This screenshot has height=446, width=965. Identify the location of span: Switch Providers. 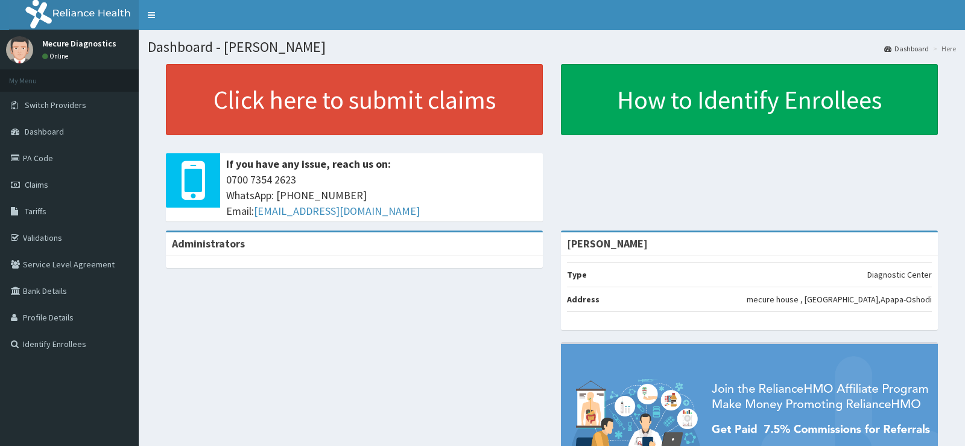
(55, 105).